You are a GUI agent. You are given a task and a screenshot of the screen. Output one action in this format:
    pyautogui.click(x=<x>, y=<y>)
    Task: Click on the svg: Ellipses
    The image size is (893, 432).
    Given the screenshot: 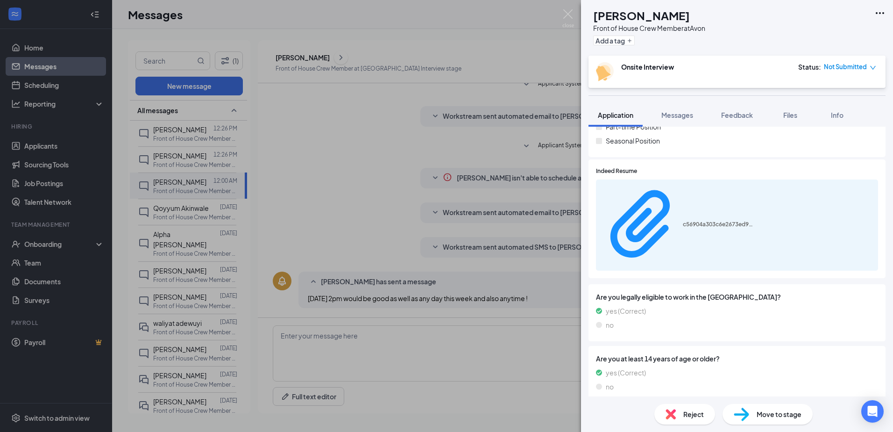 What is the action you would take?
    pyautogui.click(x=880, y=13)
    